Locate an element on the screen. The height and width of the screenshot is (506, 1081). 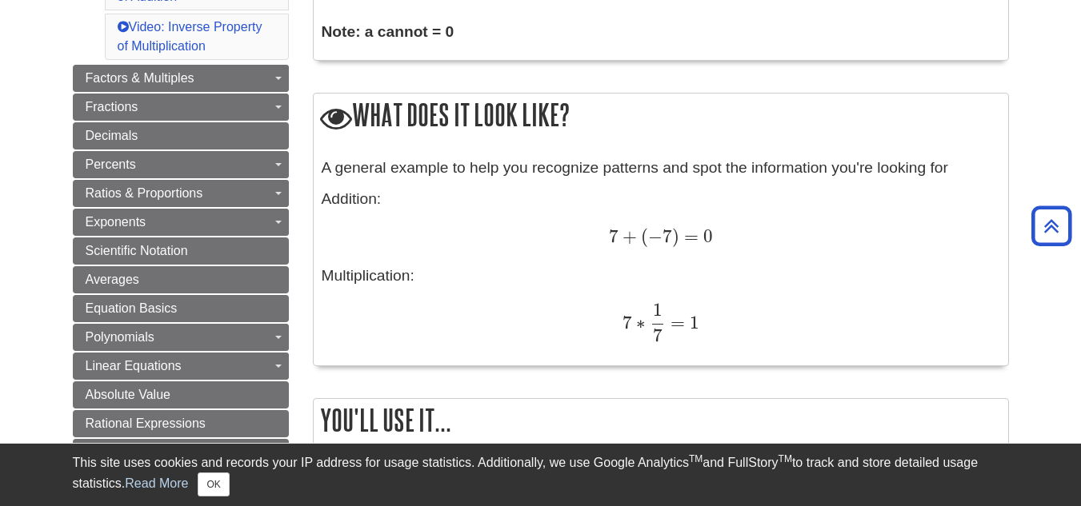
span: Factors & Multiples is located at coordinates (140, 78).